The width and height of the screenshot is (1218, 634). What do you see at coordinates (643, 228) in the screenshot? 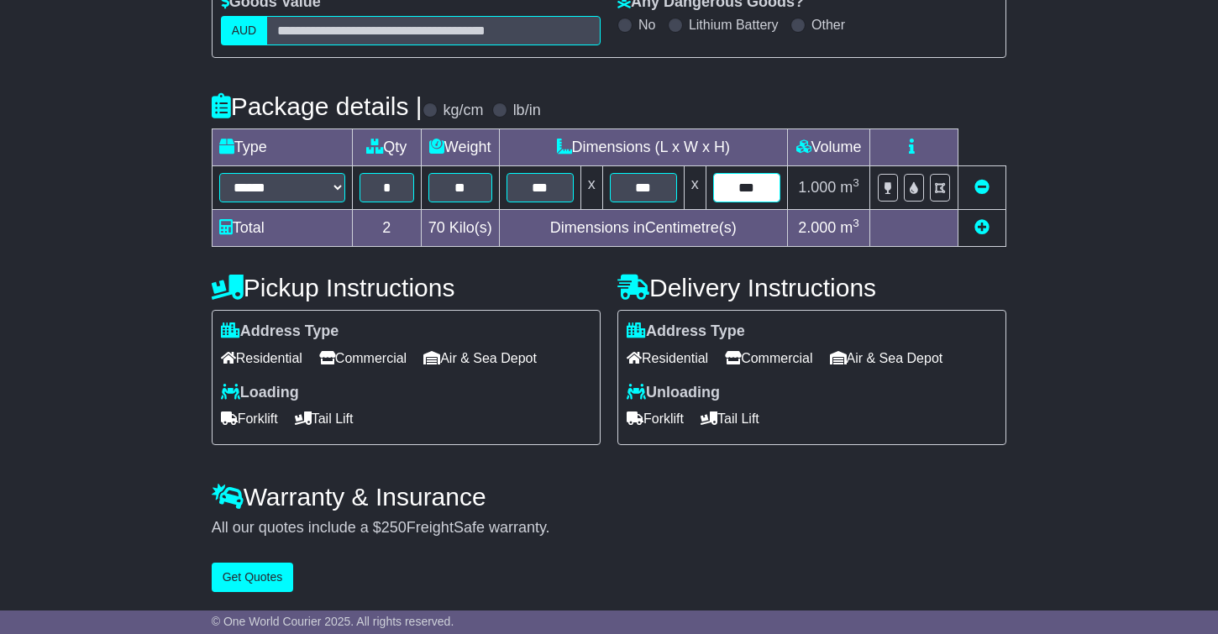
I see `td: Dimensions in Centimetre(s)` at bounding box center [643, 228].